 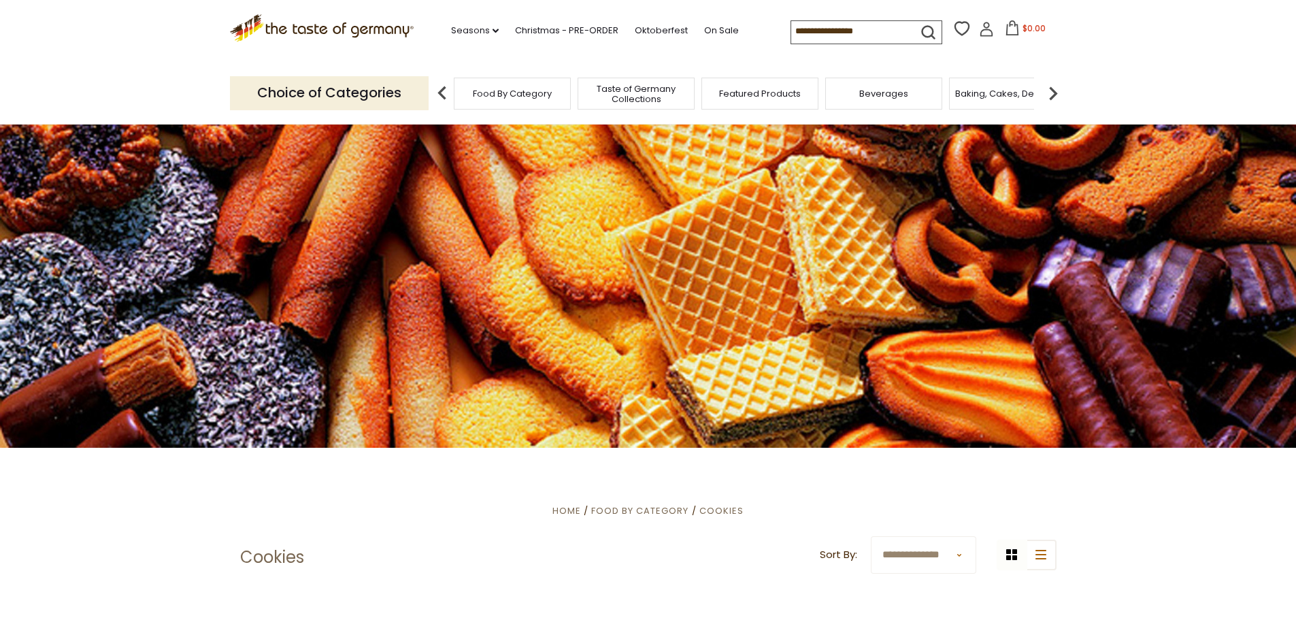 I want to click on span: Home, so click(x=567, y=510).